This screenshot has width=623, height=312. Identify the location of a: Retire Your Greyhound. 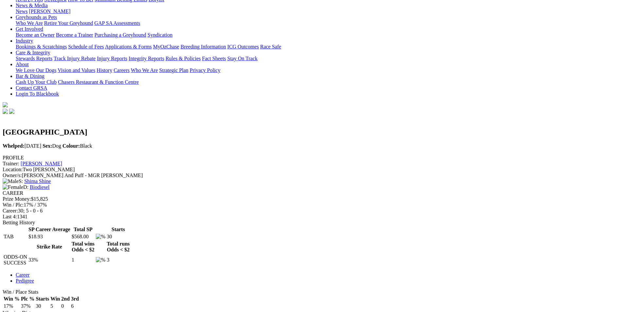
(69, 23).